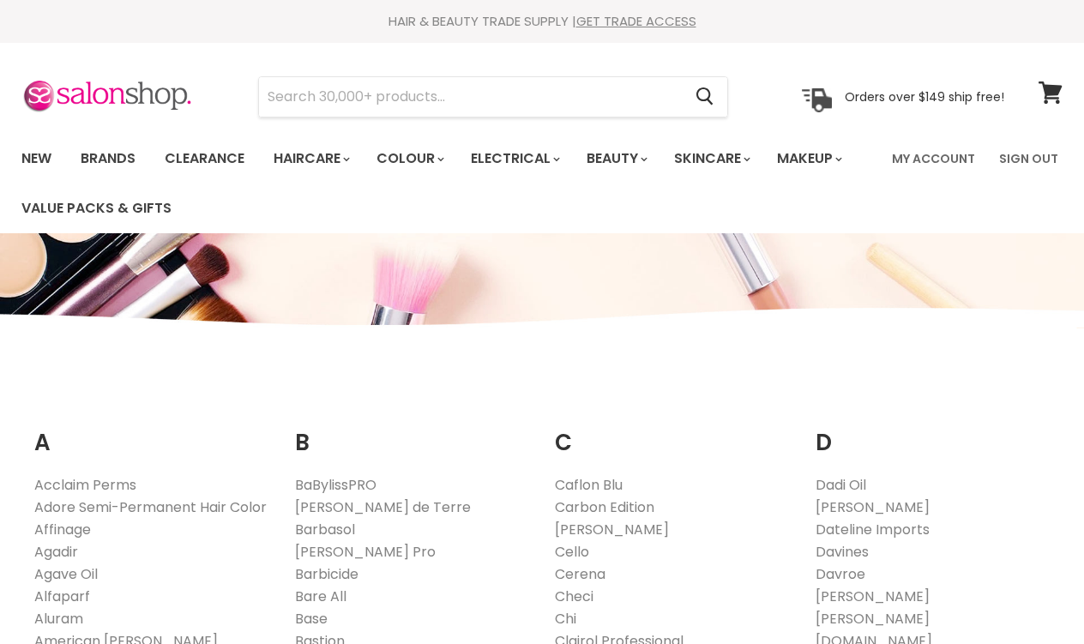 The height and width of the screenshot is (644, 1084). I want to click on a: Makeup, so click(808, 159).